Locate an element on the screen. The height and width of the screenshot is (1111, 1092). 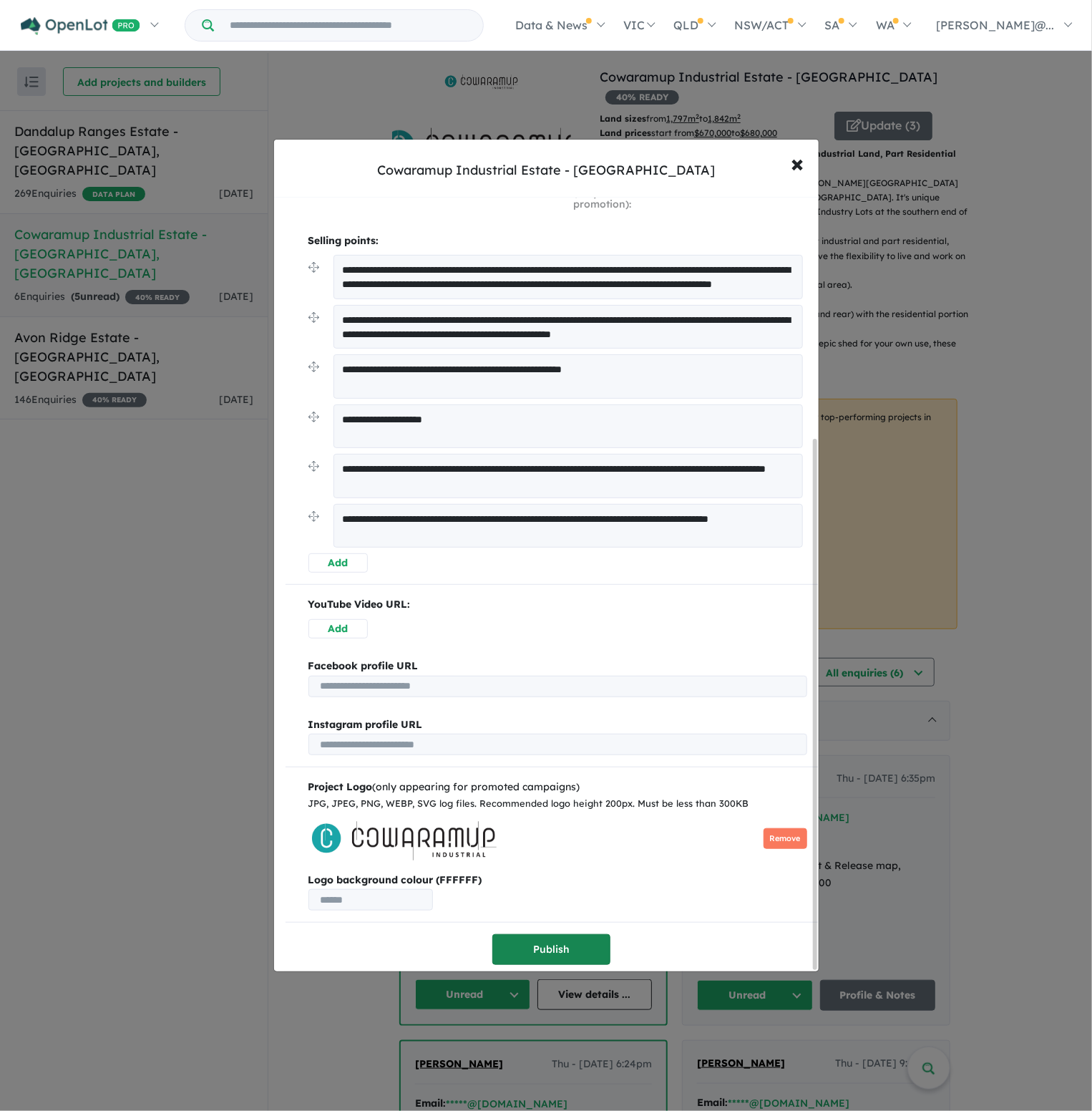
p: Selling points: is located at coordinates (557, 241).